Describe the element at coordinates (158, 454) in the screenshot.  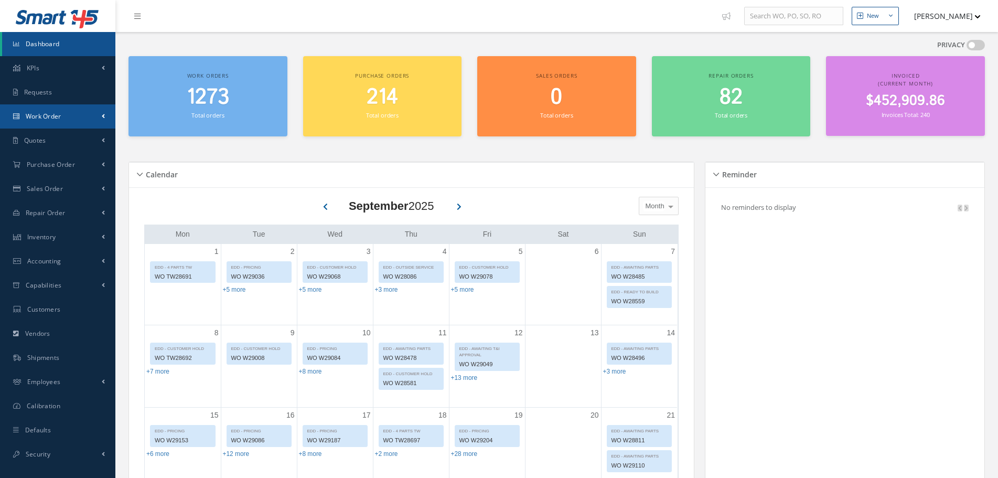
I see `a: Show 6 more events` at that location.